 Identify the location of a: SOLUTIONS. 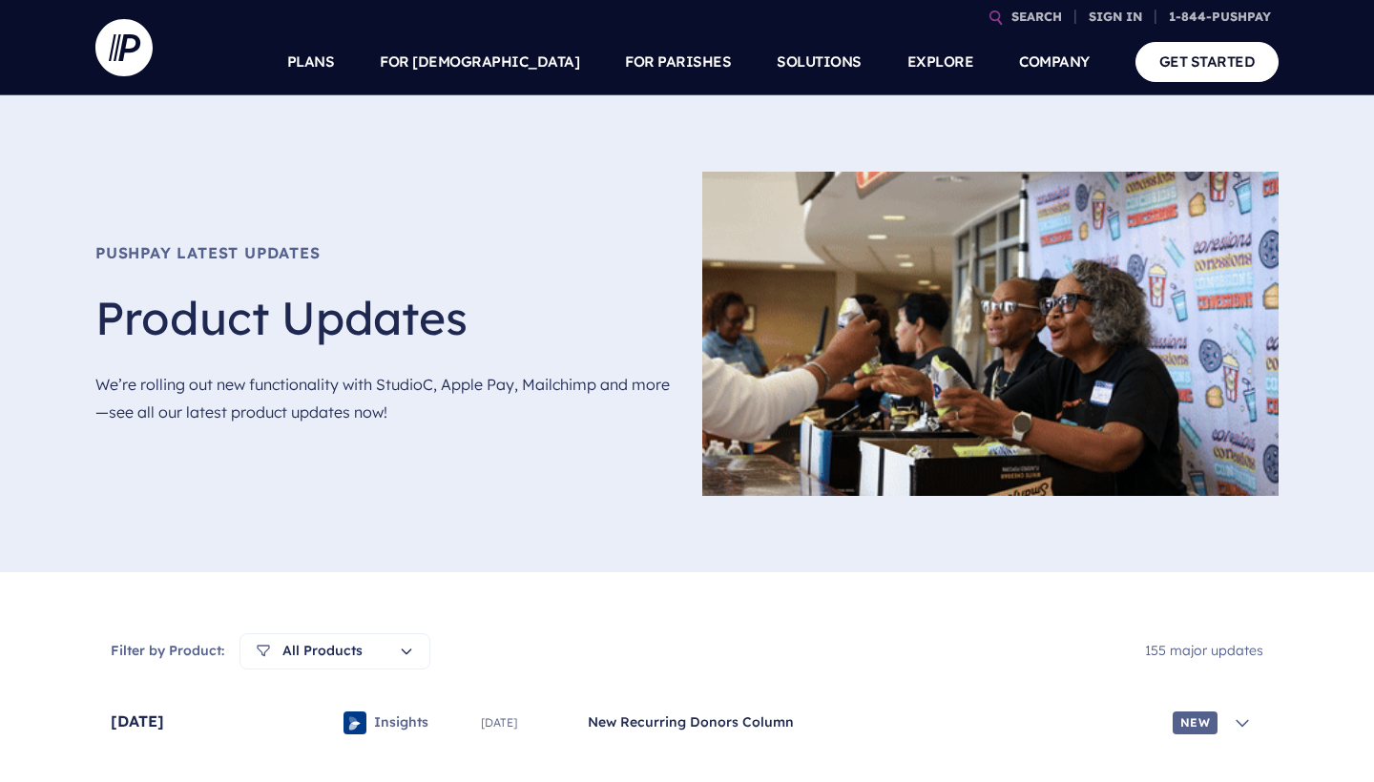
(819, 62).